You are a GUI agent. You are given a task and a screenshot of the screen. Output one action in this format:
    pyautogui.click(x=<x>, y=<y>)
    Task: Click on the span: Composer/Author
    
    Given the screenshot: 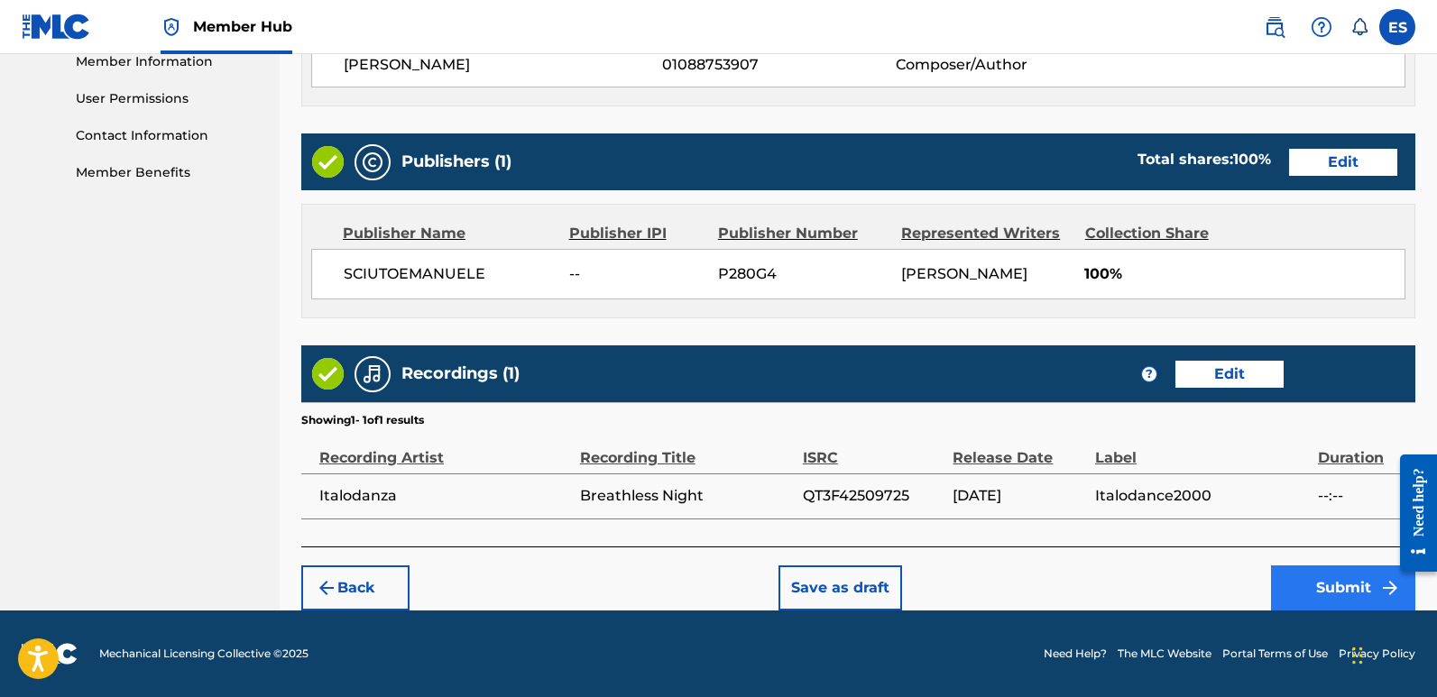 What is the action you would take?
    pyautogui.click(x=1001, y=65)
    